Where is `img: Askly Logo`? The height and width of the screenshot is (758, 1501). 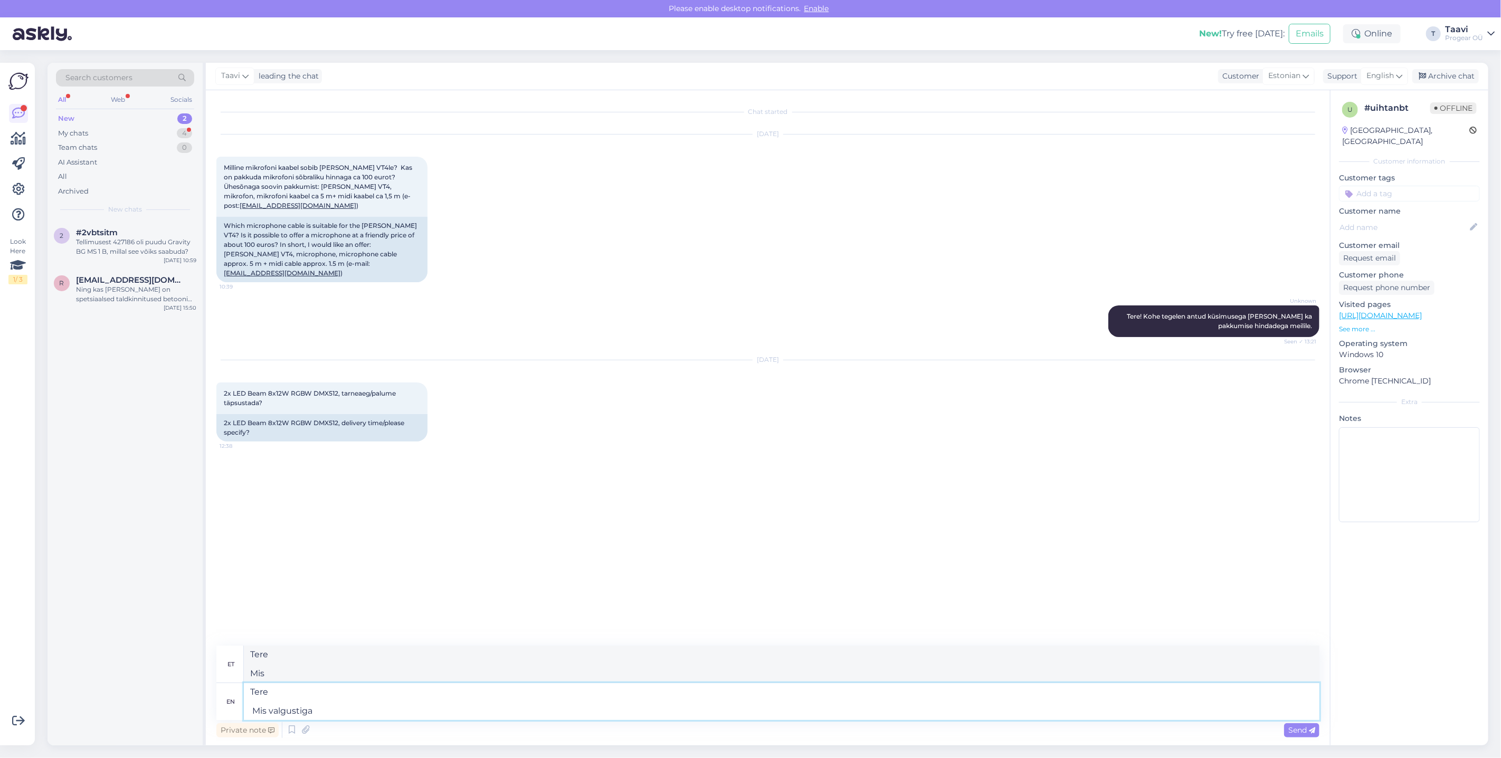 img: Askly Logo is located at coordinates (18, 81).